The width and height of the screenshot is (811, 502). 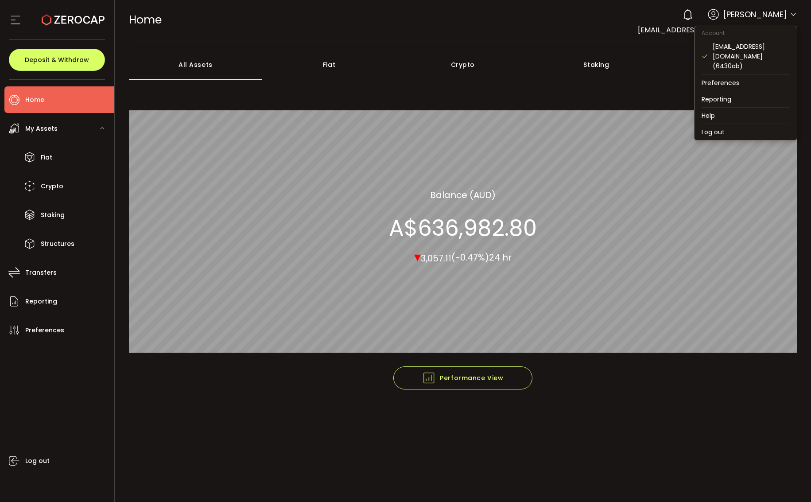 What do you see at coordinates (41, 128) in the screenshot?
I see `span: My Assets` at bounding box center [41, 128].